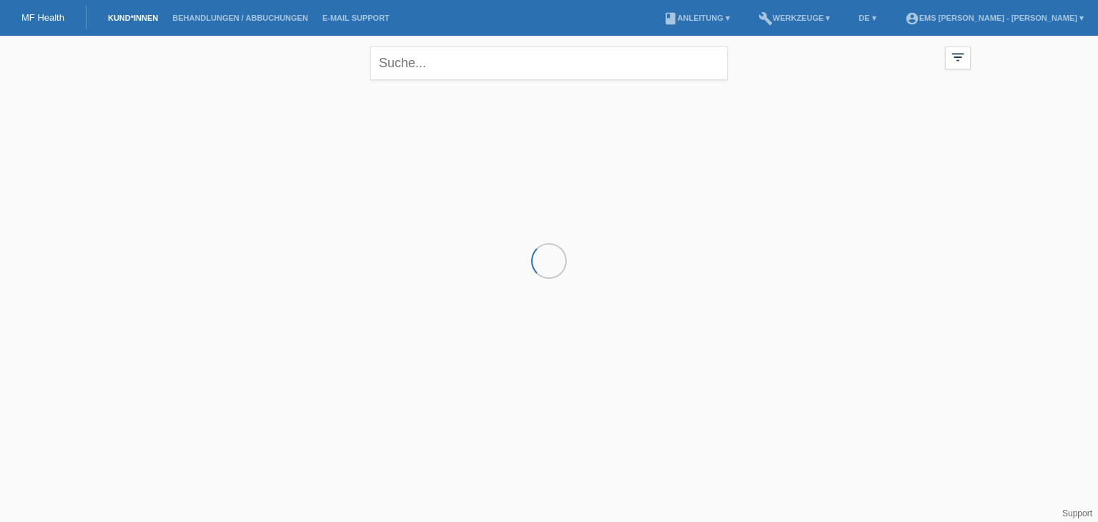  Describe the element at coordinates (912, 19) in the screenshot. I see `i: account_circle` at that location.